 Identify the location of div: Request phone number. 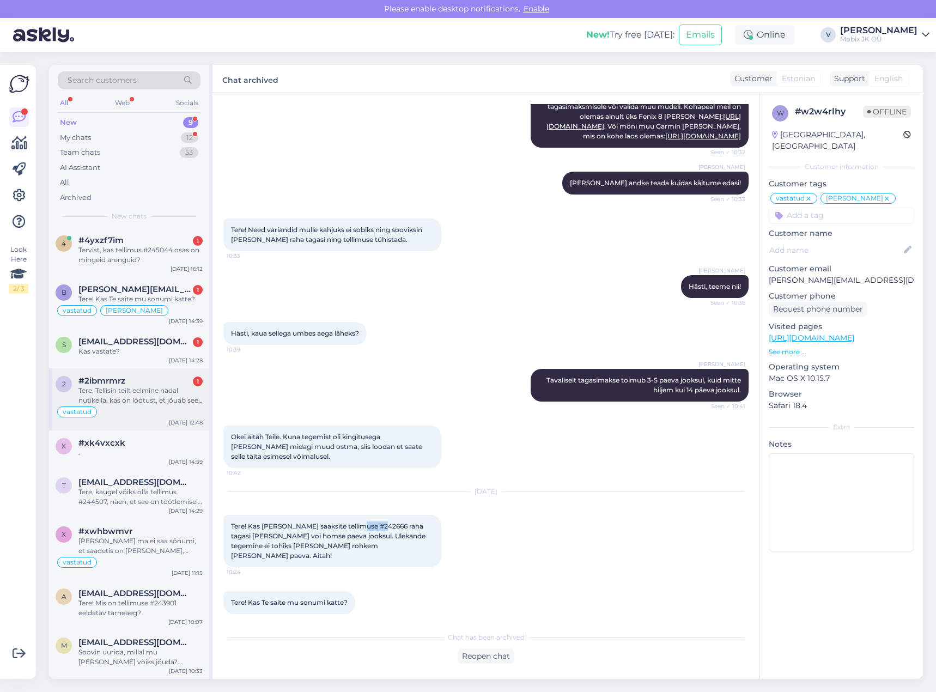
(818, 309).